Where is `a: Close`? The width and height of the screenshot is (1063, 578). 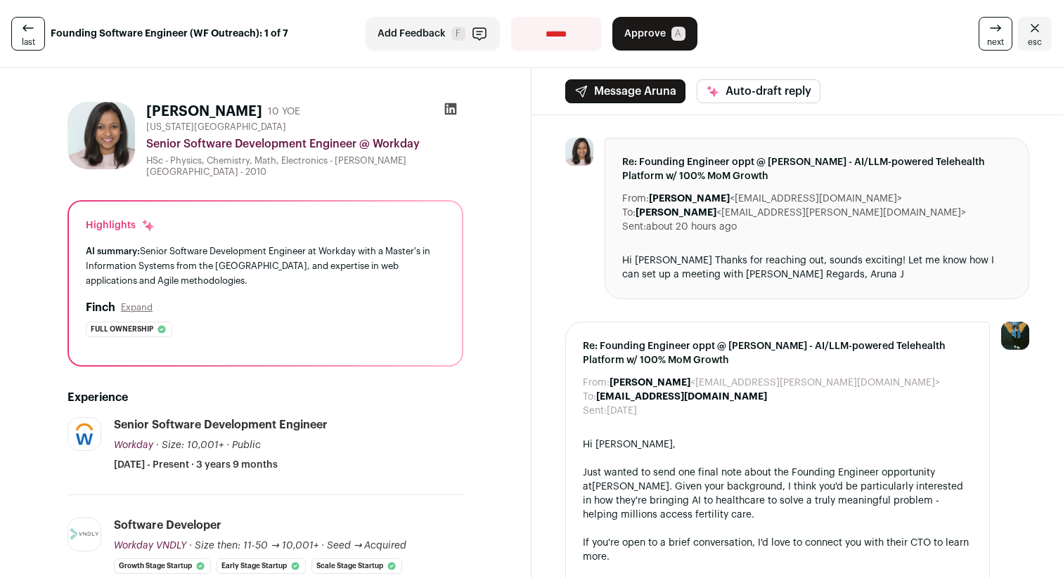
a: Close is located at coordinates (1034, 34).